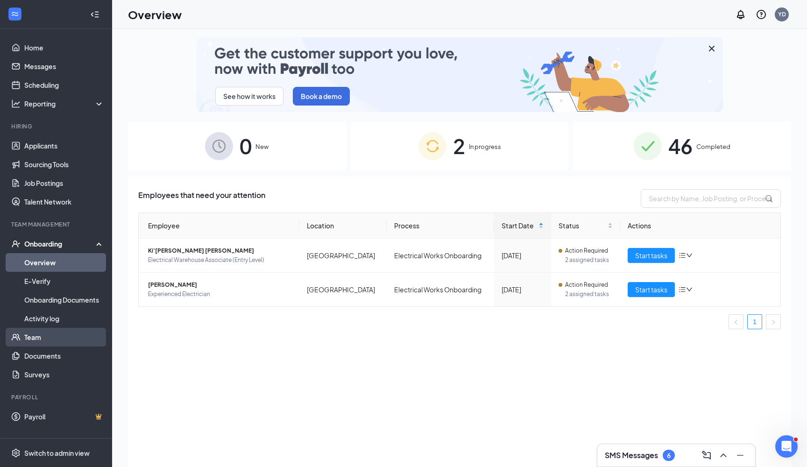  What do you see at coordinates (262, 147) in the screenshot?
I see `span: New` at bounding box center [262, 147].